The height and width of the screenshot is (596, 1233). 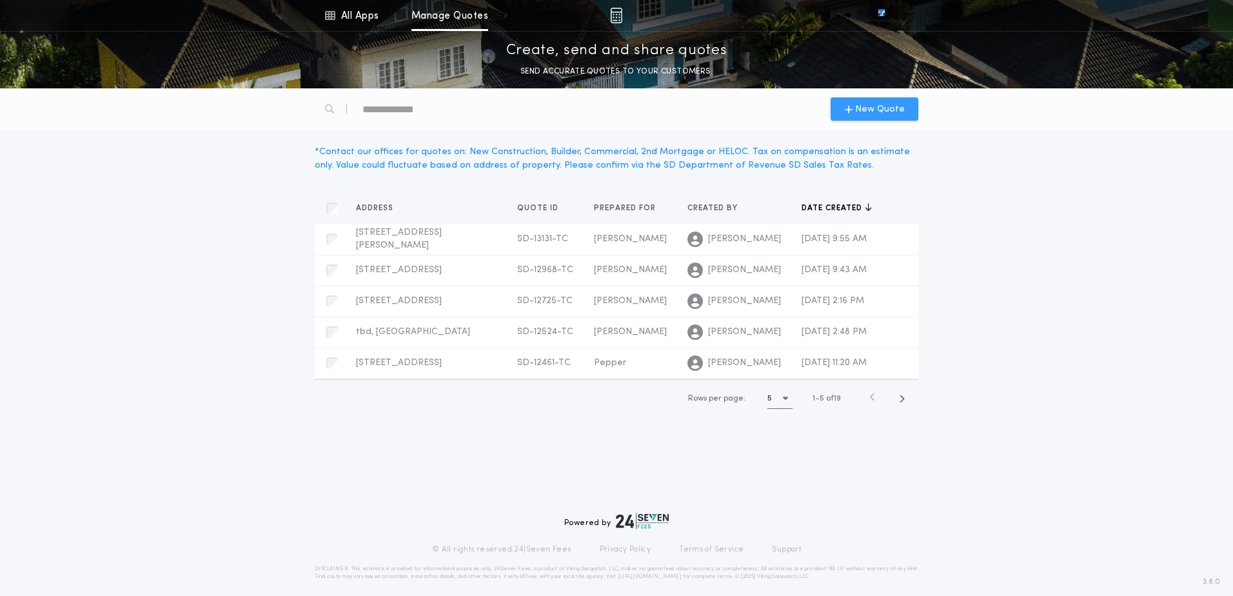 I want to click on span: SD-12725-TC, so click(x=545, y=300).